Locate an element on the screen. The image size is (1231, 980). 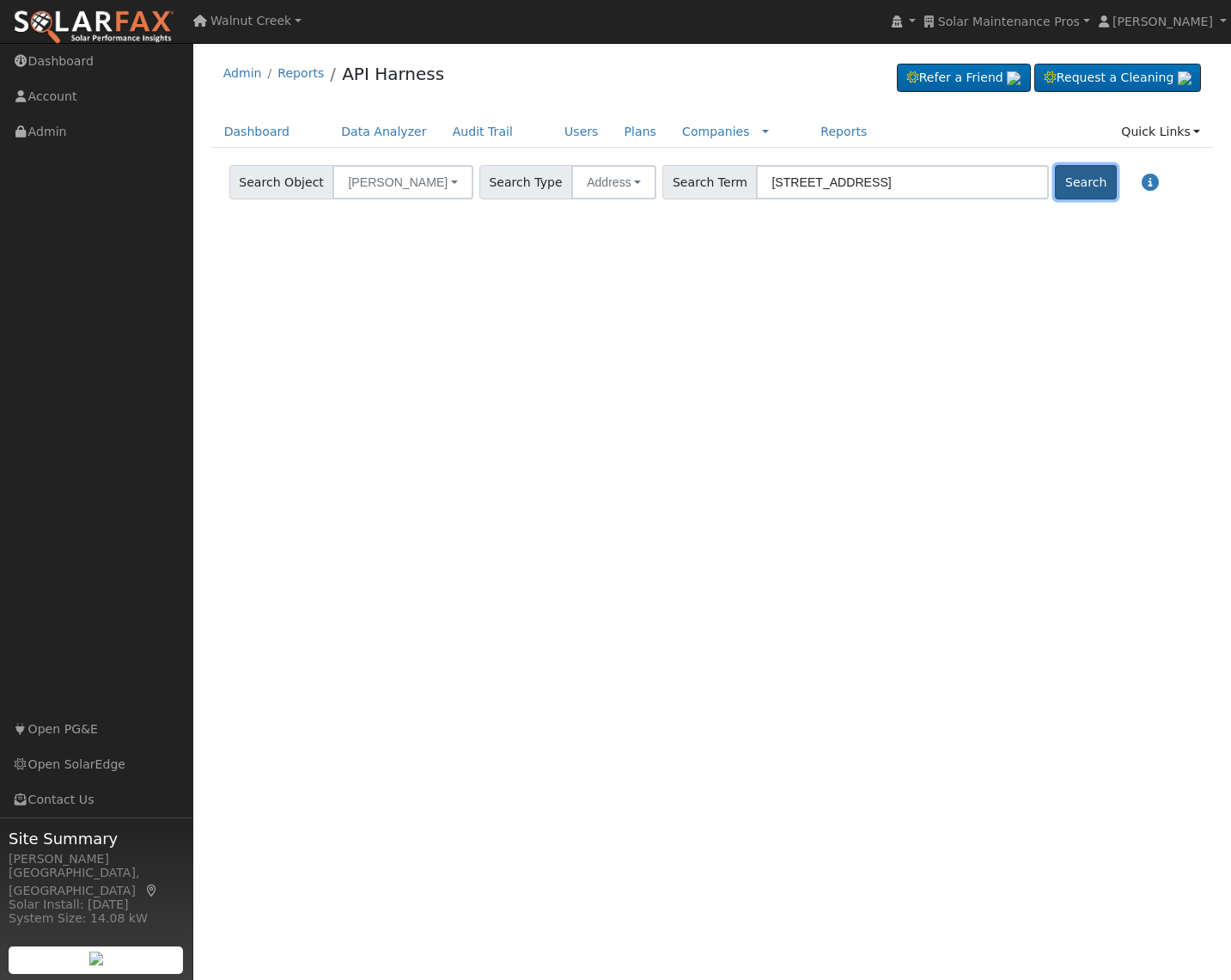
span: Search Object is located at coordinates (282, 182).